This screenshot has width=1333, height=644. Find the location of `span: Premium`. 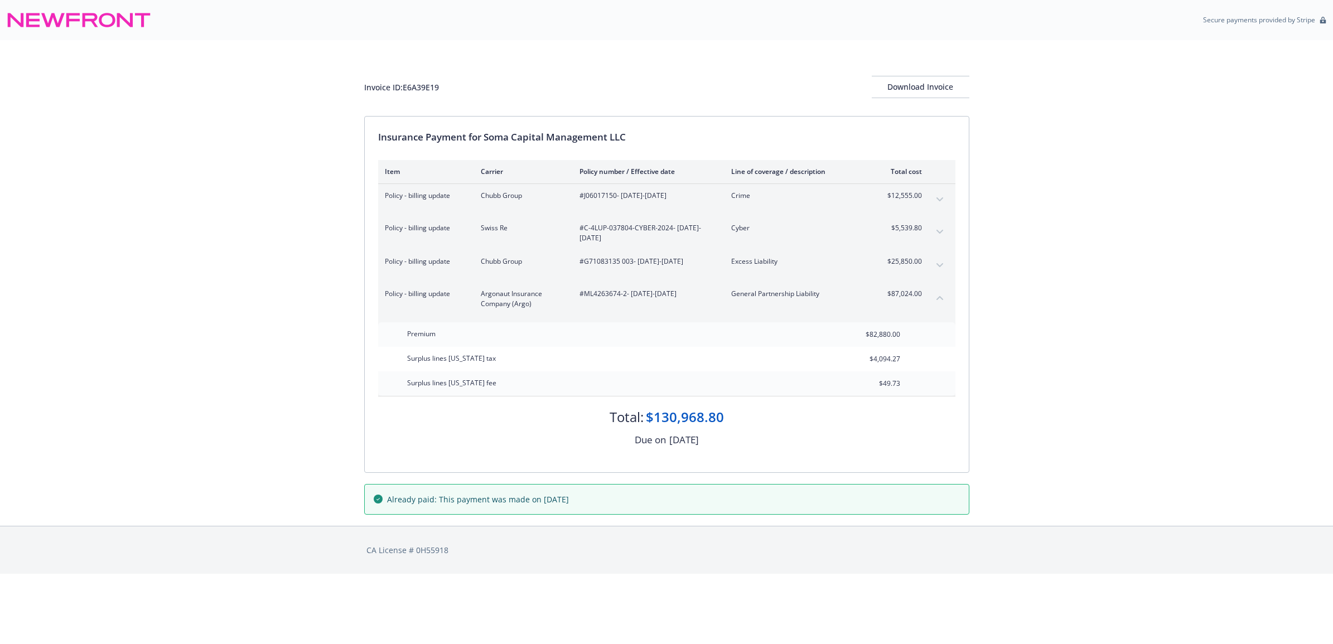

span: Premium is located at coordinates (421, 333).